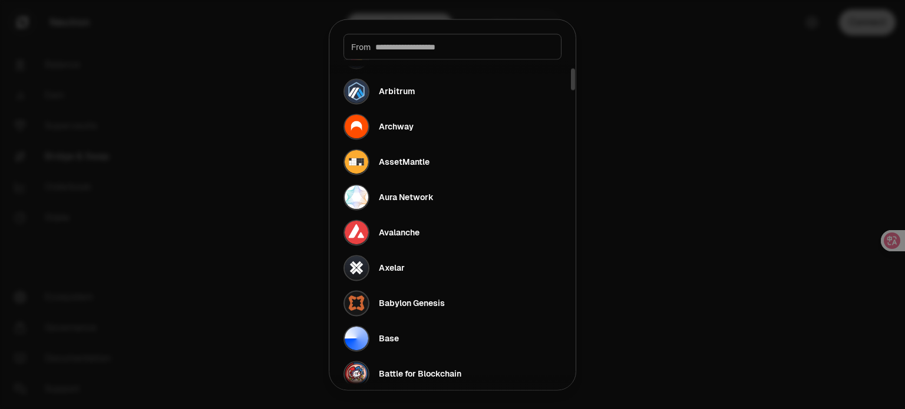  I want to click on button: Base LogoBase, so click(452, 339).